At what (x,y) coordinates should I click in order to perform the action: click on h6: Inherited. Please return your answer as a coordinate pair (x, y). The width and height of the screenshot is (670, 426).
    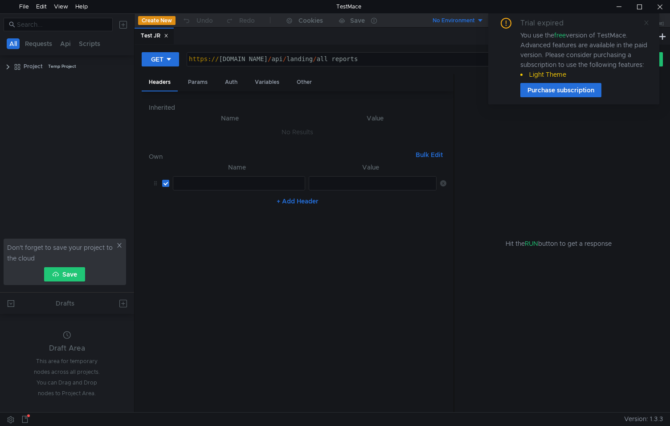
    Looking at the image, I should click on (298, 107).